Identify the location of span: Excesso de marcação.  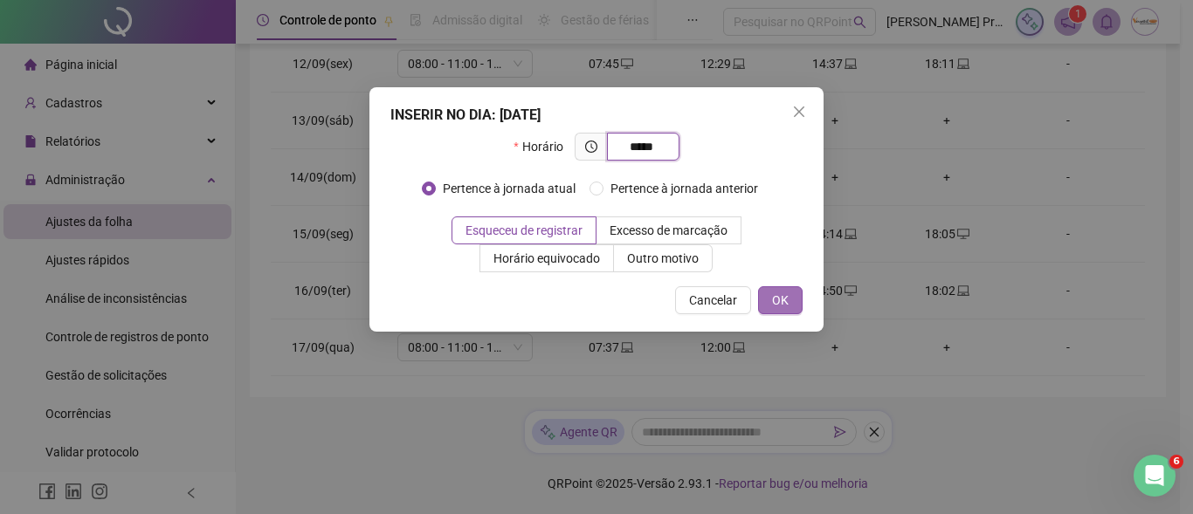
(668, 231).